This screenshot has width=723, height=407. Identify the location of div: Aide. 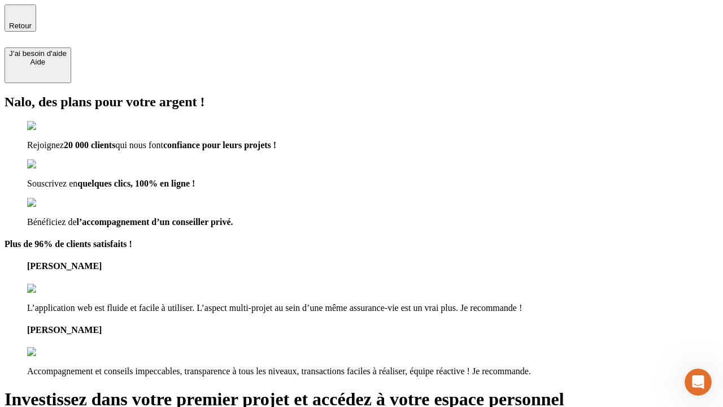
(38, 62).